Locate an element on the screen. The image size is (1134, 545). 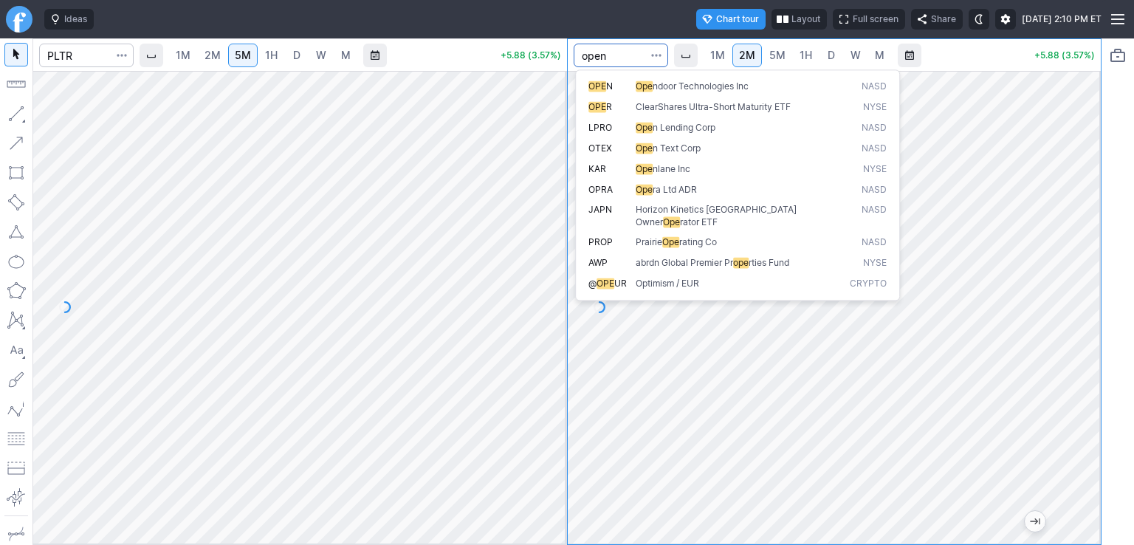
span: OTEX is located at coordinates (600, 148).